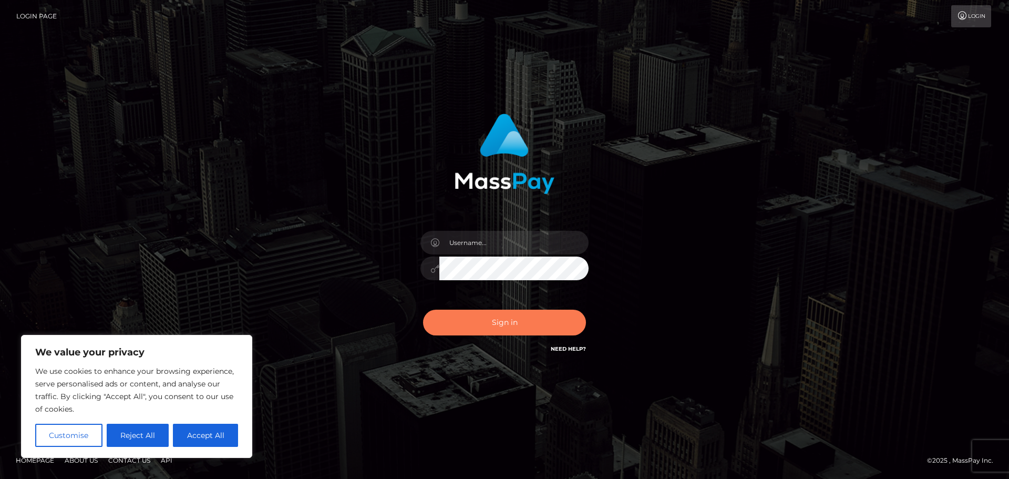  Describe the element at coordinates (514, 242) in the screenshot. I see `input: Username...` at that location.